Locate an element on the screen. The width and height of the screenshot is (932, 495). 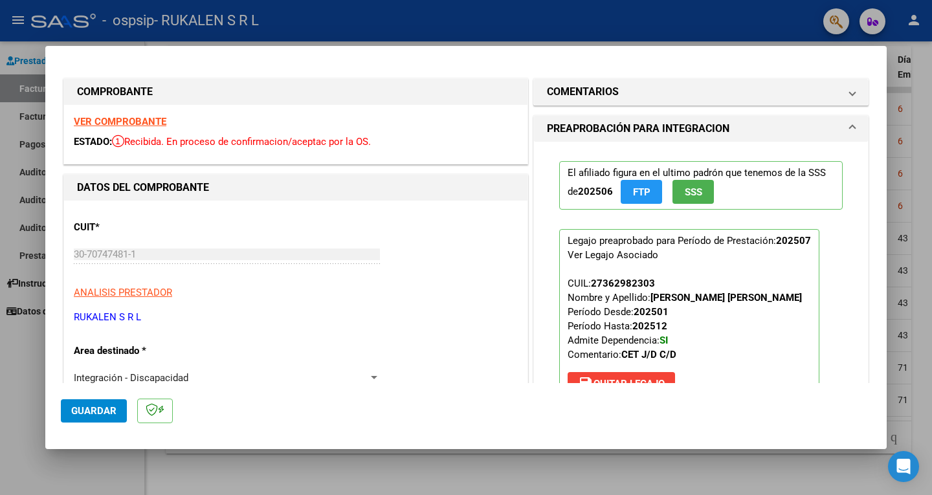
span: ANALISIS PRESTADOR is located at coordinates (123, 293).